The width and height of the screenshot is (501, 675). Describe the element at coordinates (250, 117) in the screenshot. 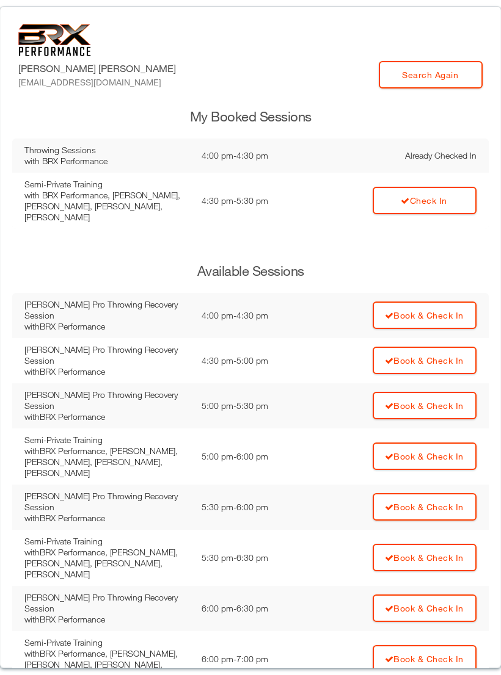

I see `h3: My Booked Sessions` at that location.